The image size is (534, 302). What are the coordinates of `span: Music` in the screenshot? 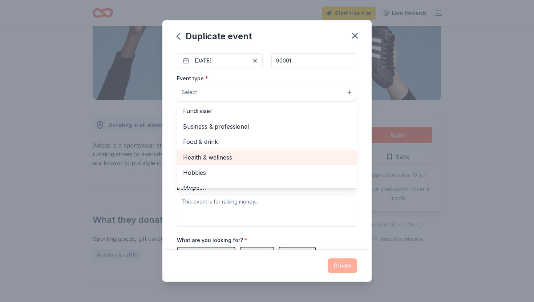 It's located at (267, 188).